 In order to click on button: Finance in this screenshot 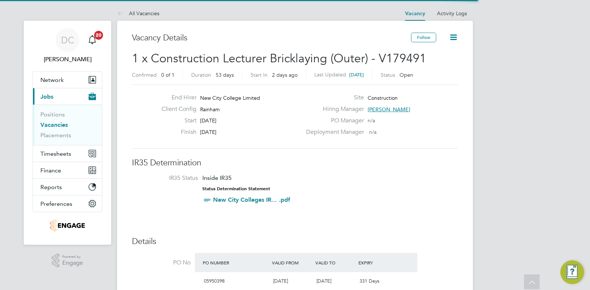, I will do `click(67, 170)`.